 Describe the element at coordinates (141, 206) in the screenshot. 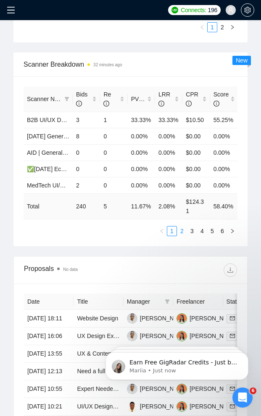

I see `td: 11.67 %` at that location.